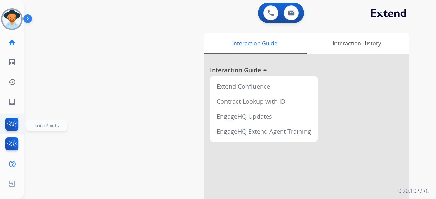 The height and width of the screenshot is (199, 436). Describe the element at coordinates (264, 131) in the screenshot. I see `div: EngageHQ Extend Agent Training` at that location.